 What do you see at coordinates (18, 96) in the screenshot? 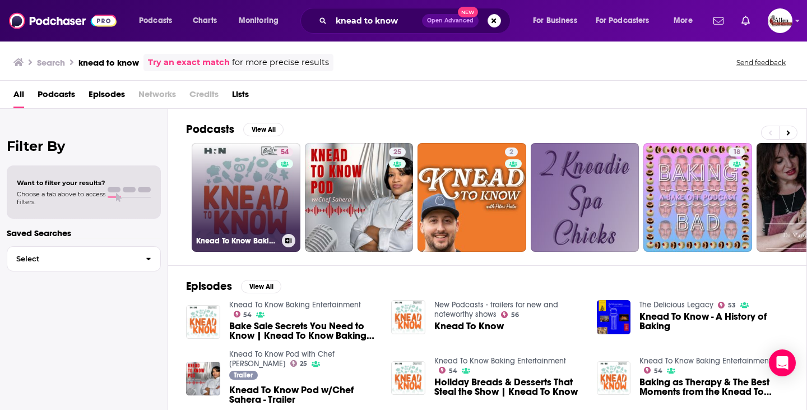
I see `span: All` at bounding box center [18, 96].